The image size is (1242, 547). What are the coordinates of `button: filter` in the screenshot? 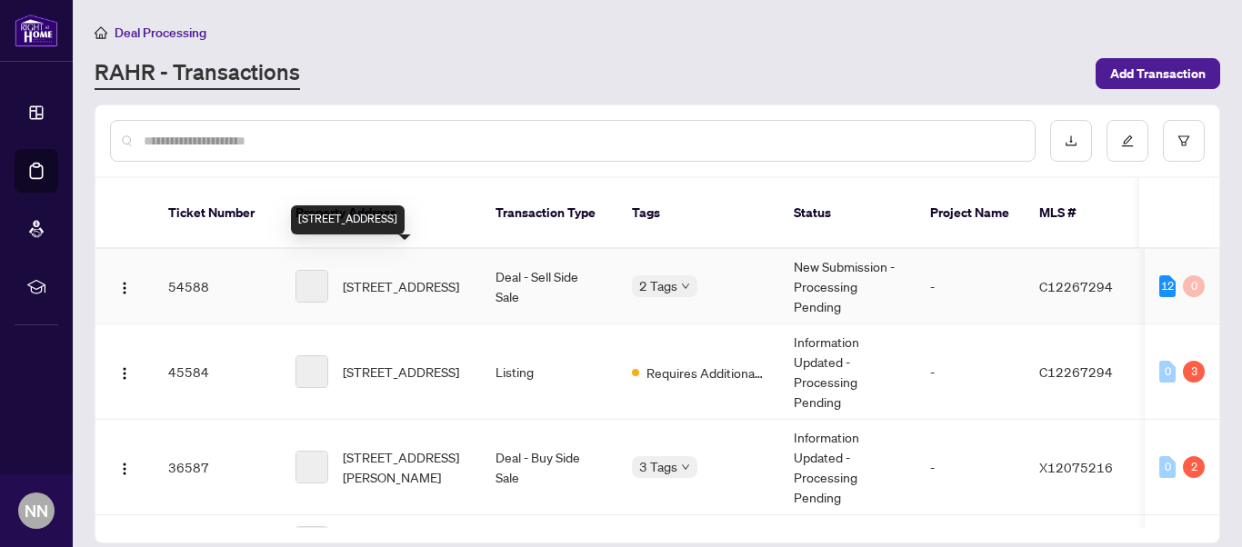 It's located at (1184, 141).